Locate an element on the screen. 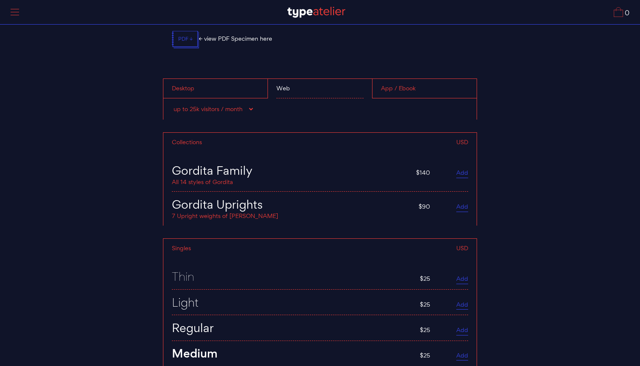 The width and height of the screenshot is (640, 366). div: App / Ebook is located at coordinates (424, 89).